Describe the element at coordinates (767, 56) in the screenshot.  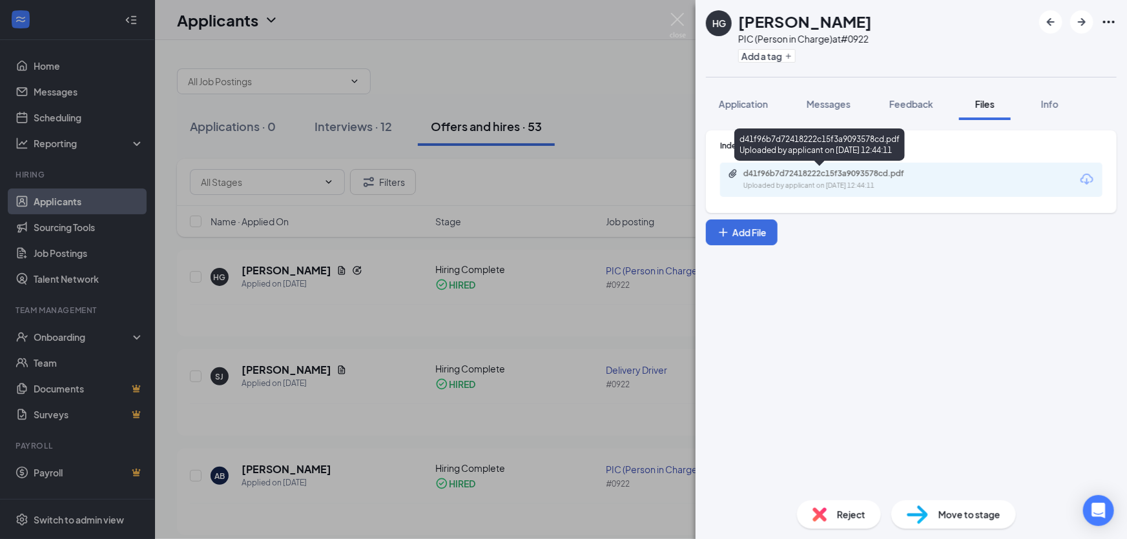
I see `button: PlusAdd a tag` at that location.